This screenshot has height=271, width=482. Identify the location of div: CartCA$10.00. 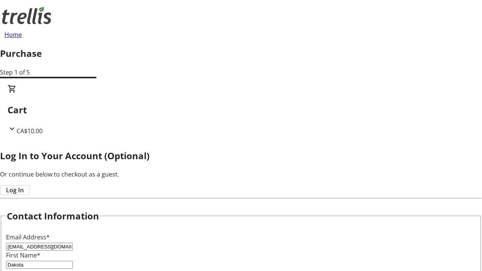
(241, 110).